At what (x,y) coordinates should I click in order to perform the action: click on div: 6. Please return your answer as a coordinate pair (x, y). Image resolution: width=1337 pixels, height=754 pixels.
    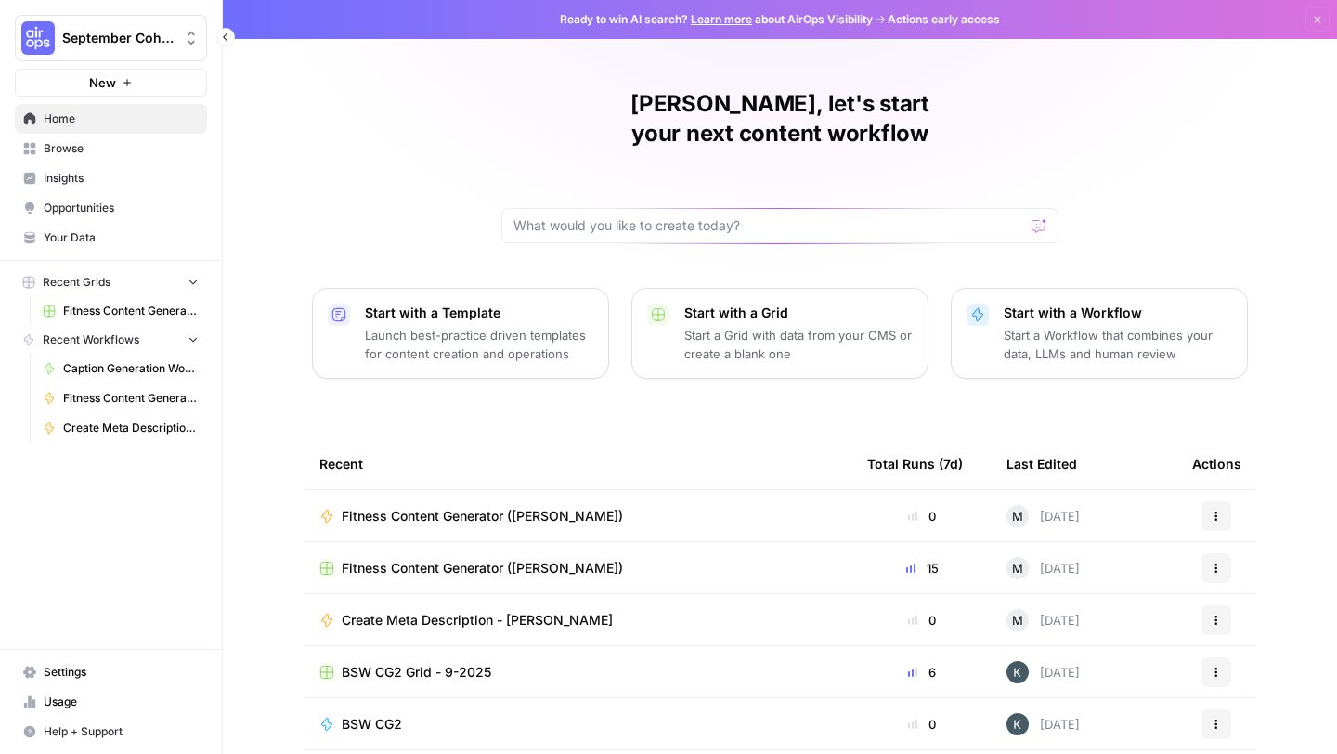
    Looking at the image, I should click on (922, 672).